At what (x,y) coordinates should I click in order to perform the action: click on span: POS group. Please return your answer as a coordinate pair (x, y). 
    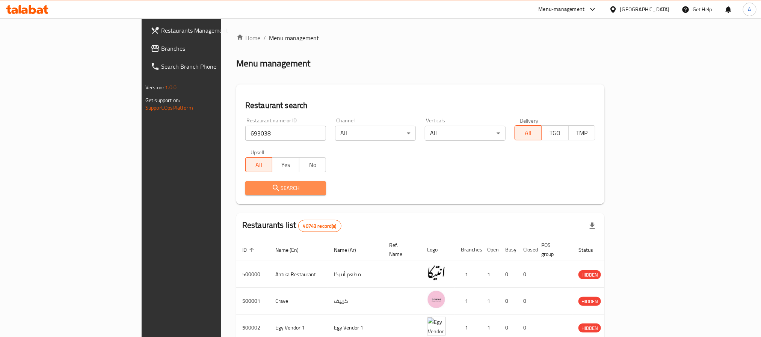
    Looking at the image, I should click on (552, 250).